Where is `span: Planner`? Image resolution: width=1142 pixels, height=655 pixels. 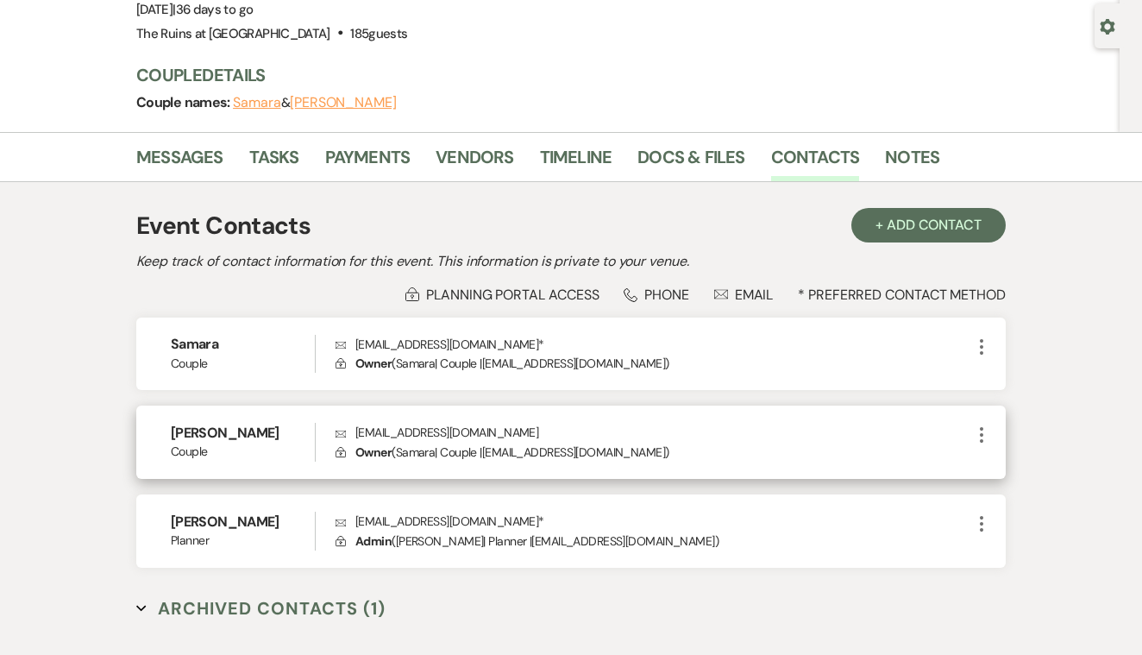 span: Planner is located at coordinates (242, 540).